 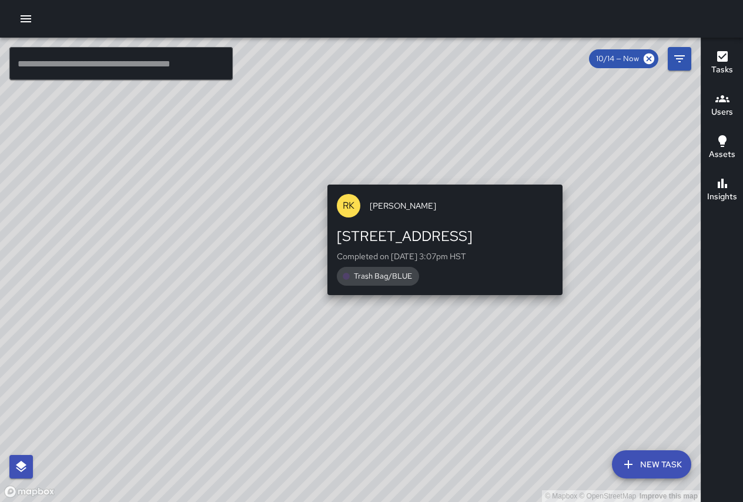 I want to click on h6: Users, so click(x=722, y=112).